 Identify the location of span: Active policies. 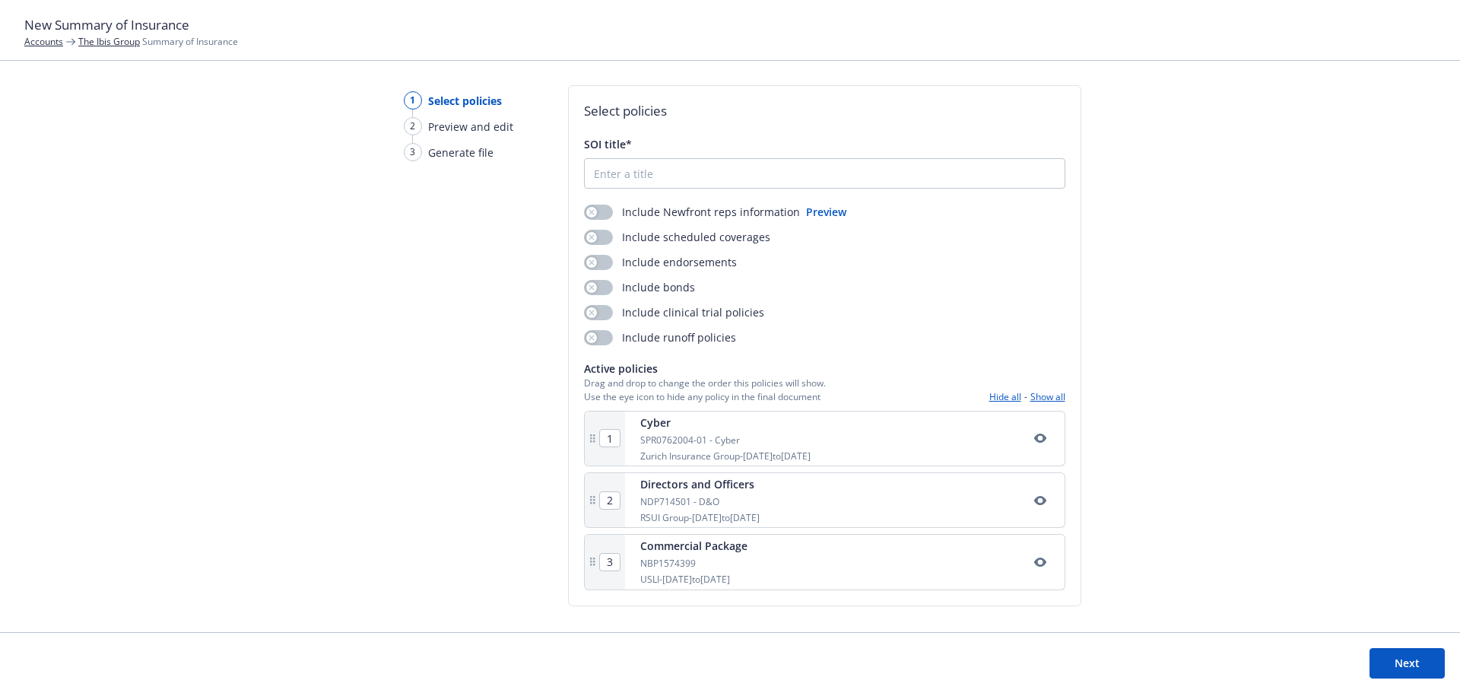
(705, 368).